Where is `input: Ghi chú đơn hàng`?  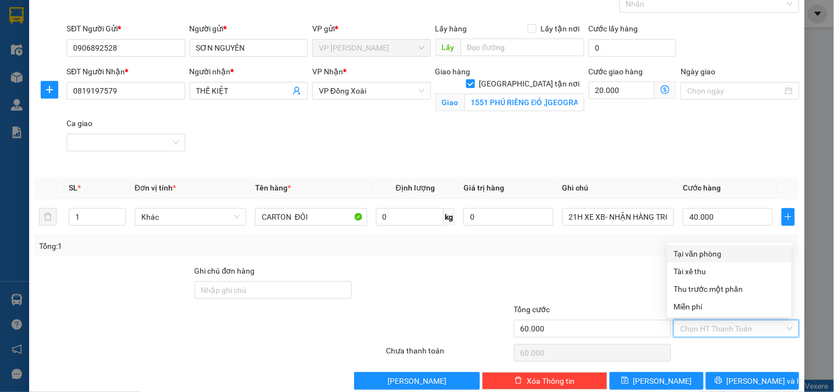 input: Ghi chú đơn hàng is located at coordinates (273, 290).